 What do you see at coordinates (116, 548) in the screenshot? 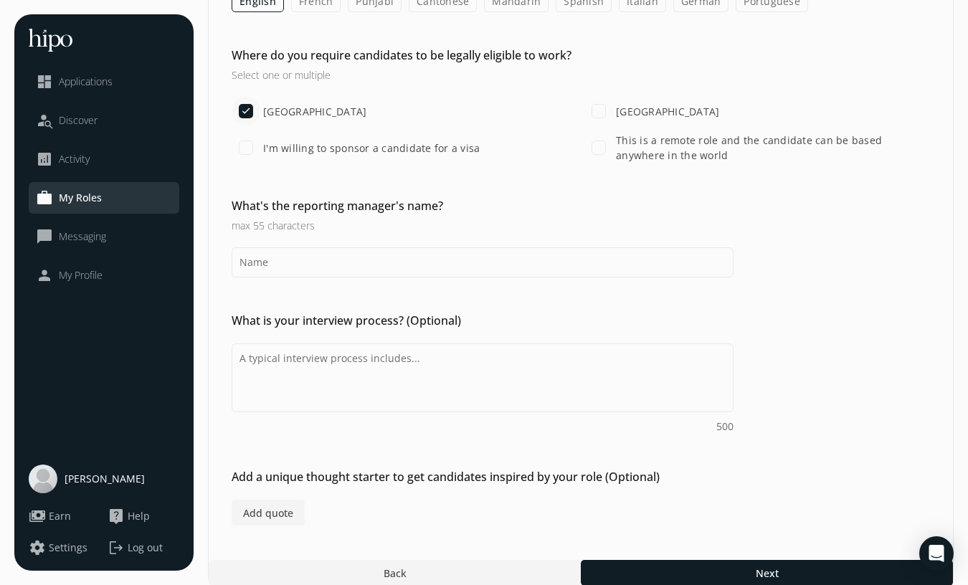
I see `span: logout` at bounding box center [116, 548].